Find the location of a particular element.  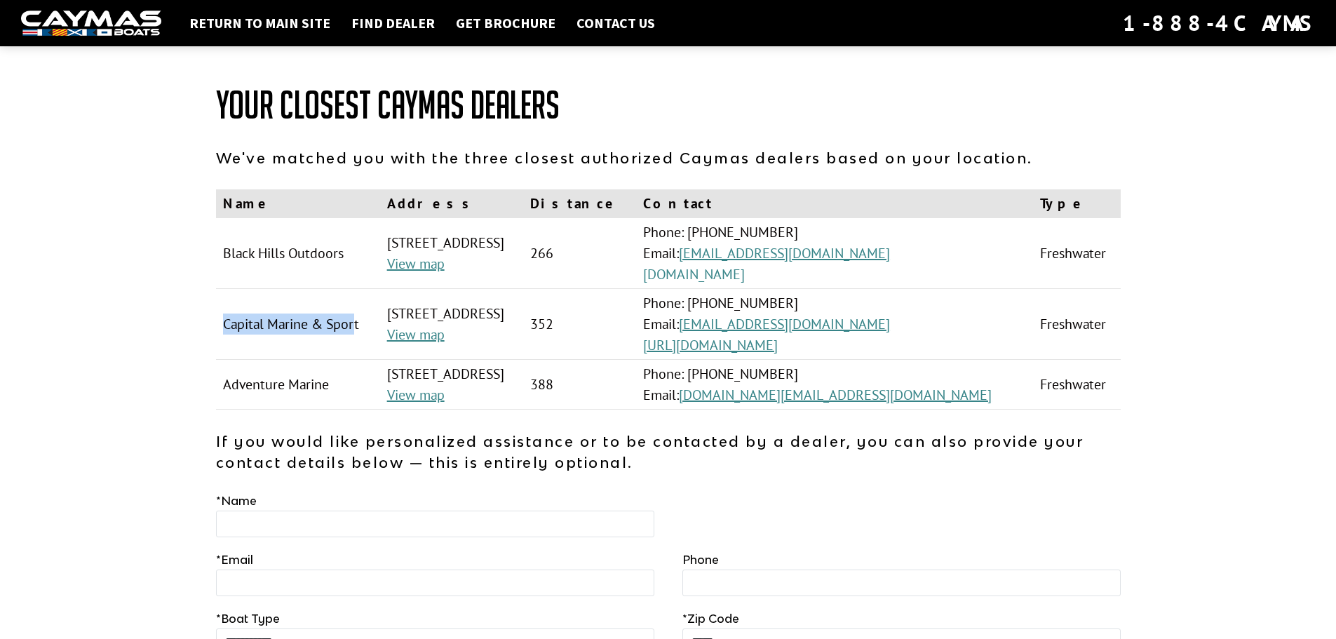

th: Type is located at coordinates (1076, 203).